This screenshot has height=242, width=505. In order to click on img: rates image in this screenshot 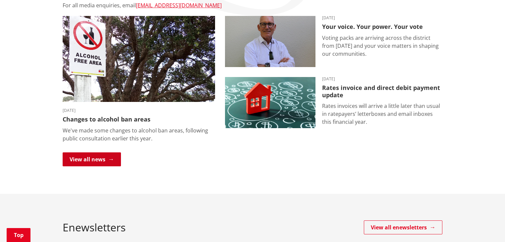, I will do `click(270, 102)`.